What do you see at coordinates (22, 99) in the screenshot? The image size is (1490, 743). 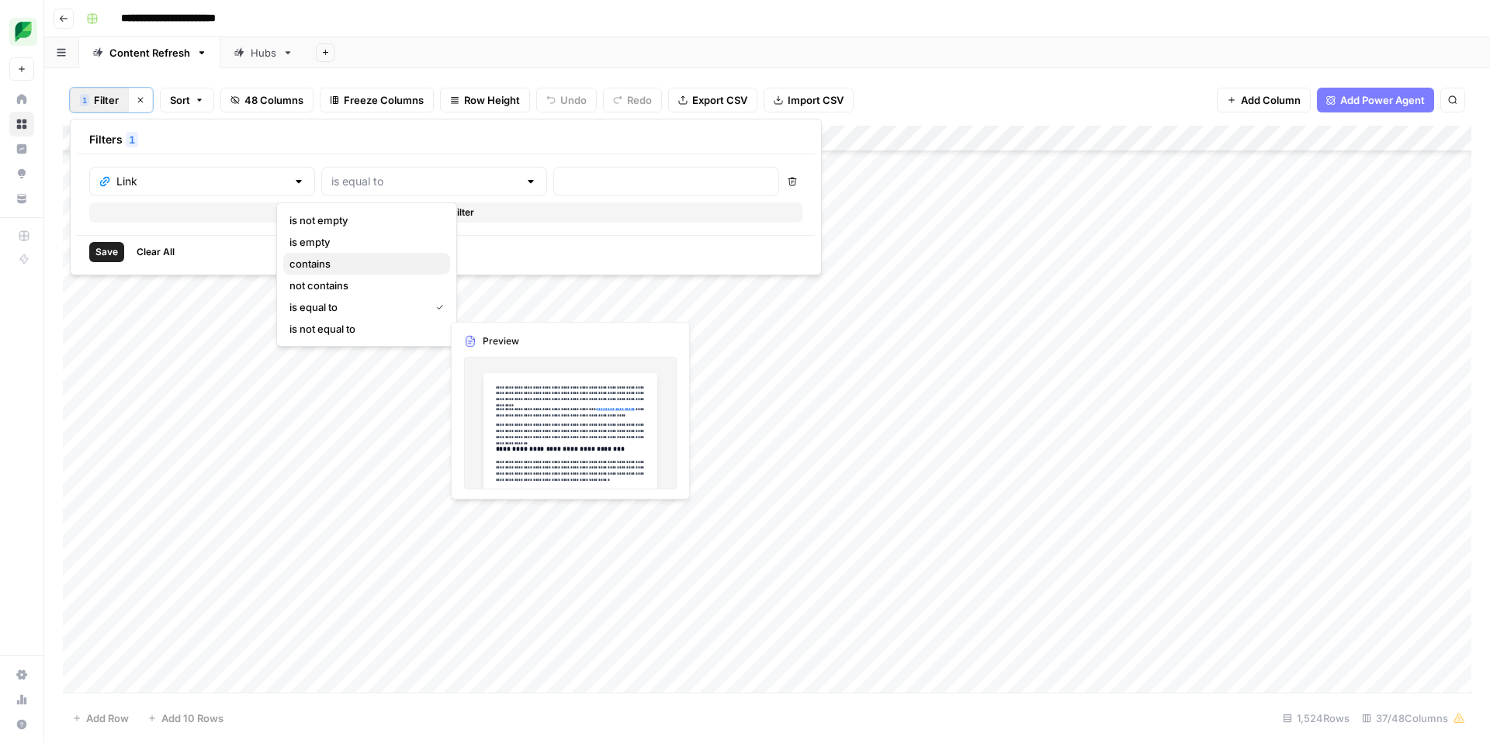 I see `a: Home` at bounding box center [22, 99].